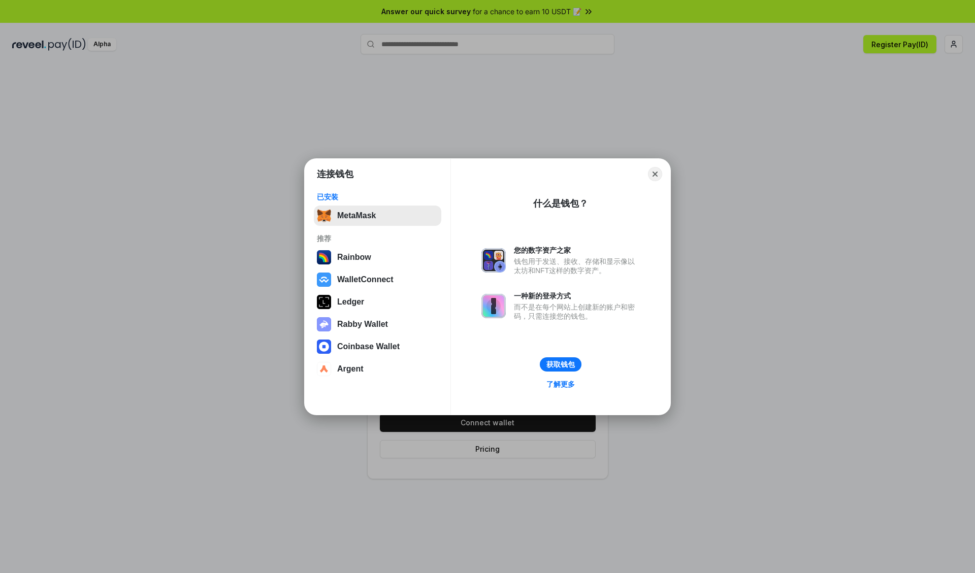 The width and height of the screenshot is (975, 573). I want to click on button: Close, so click(655, 174).